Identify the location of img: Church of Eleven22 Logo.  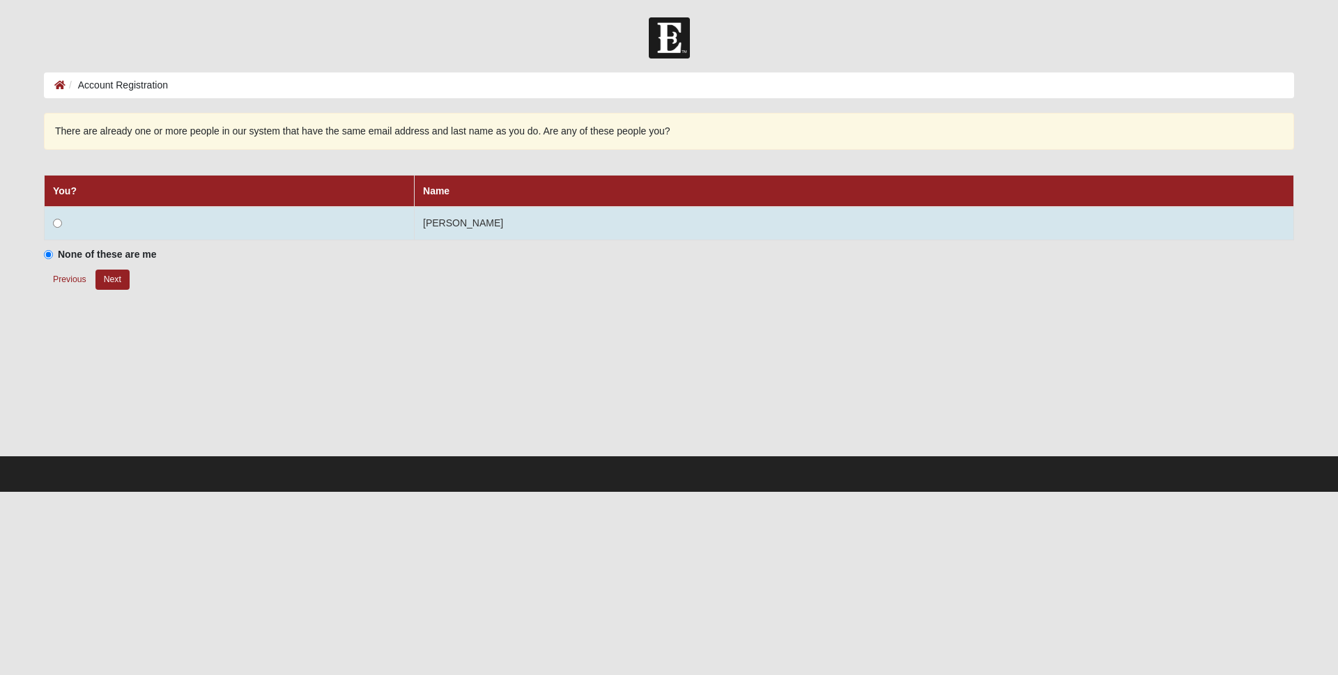
(669, 38).